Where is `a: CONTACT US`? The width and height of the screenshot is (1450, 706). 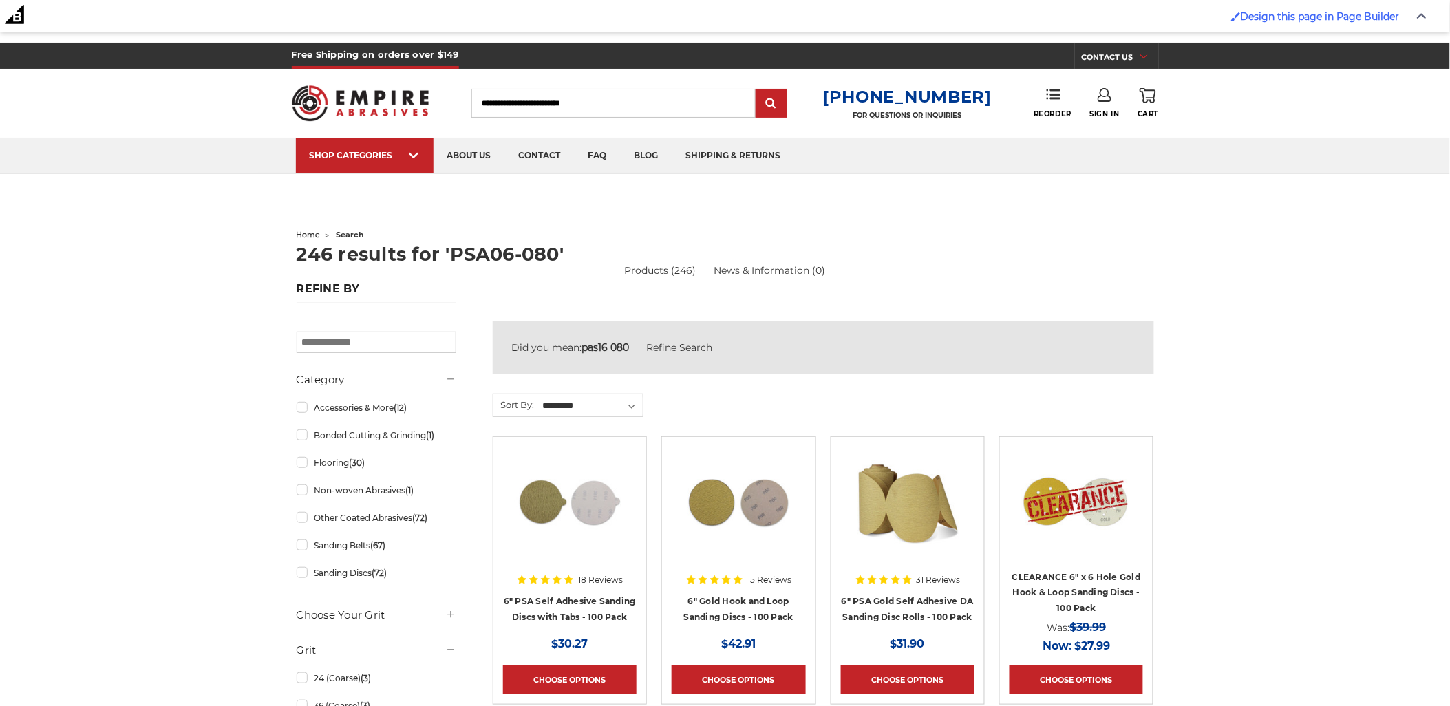 a: CONTACT US is located at coordinates (1120, 59).